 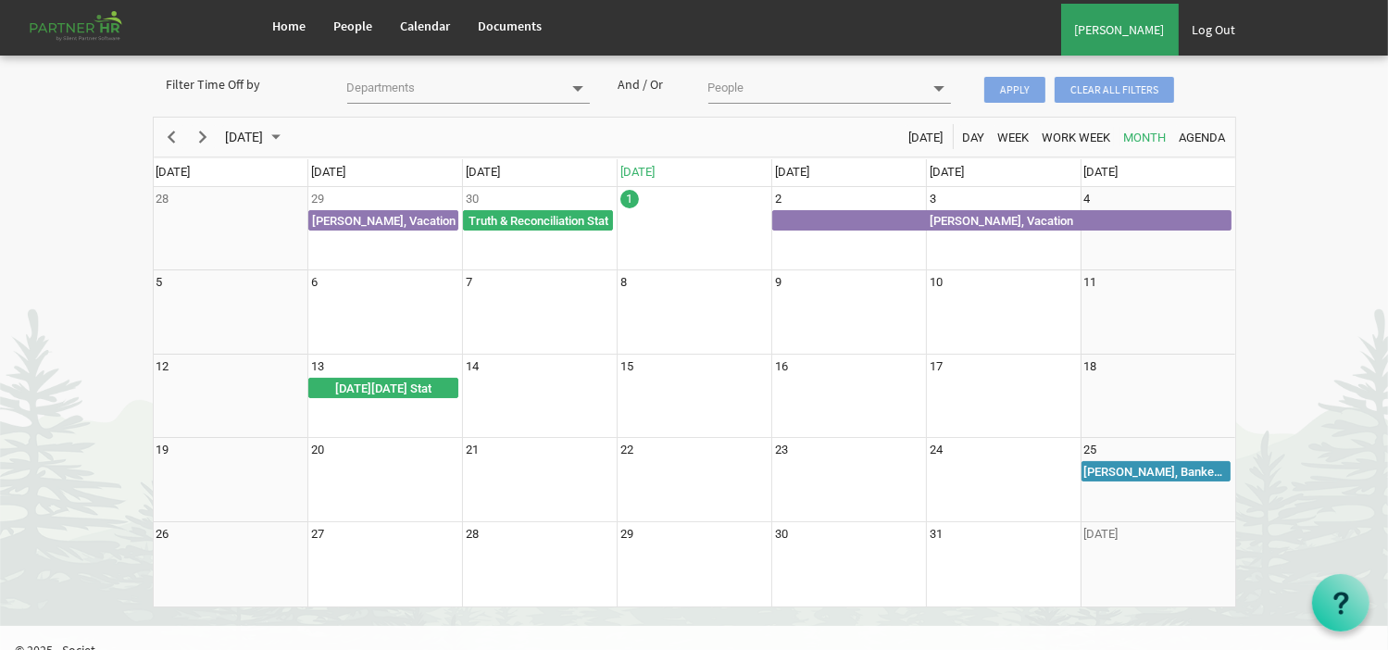 What do you see at coordinates (426, 26) in the screenshot?
I see `span: Calendar` at bounding box center [426, 26].